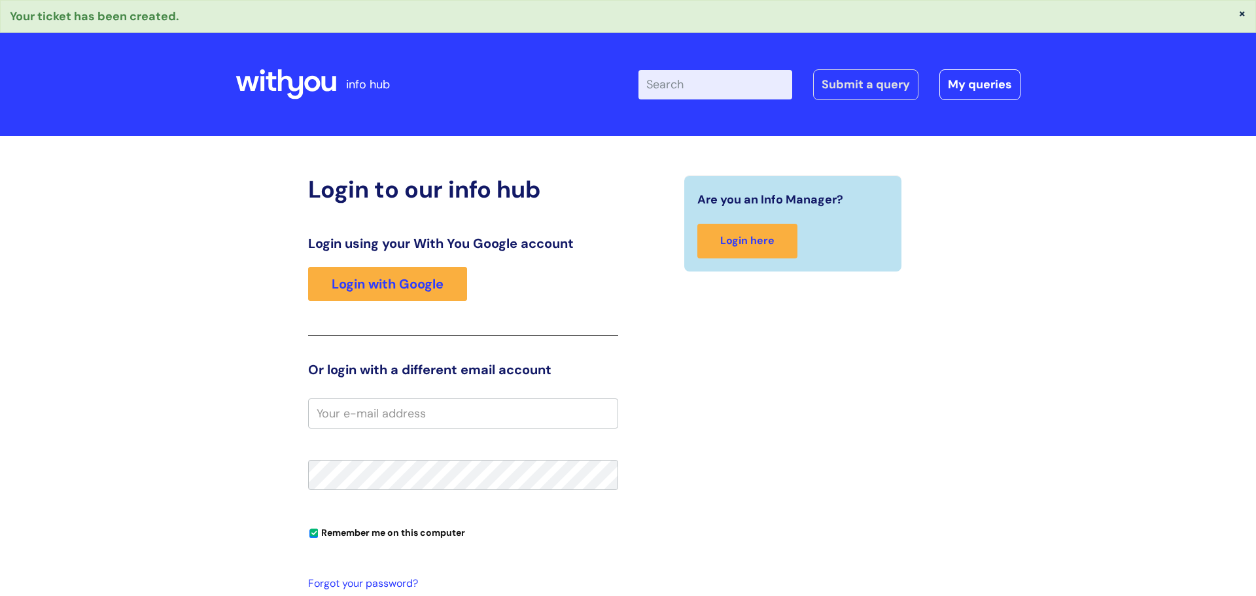 This screenshot has width=1256, height=596. What do you see at coordinates (463, 370) in the screenshot?
I see `h3: Or login with a different email account` at bounding box center [463, 370].